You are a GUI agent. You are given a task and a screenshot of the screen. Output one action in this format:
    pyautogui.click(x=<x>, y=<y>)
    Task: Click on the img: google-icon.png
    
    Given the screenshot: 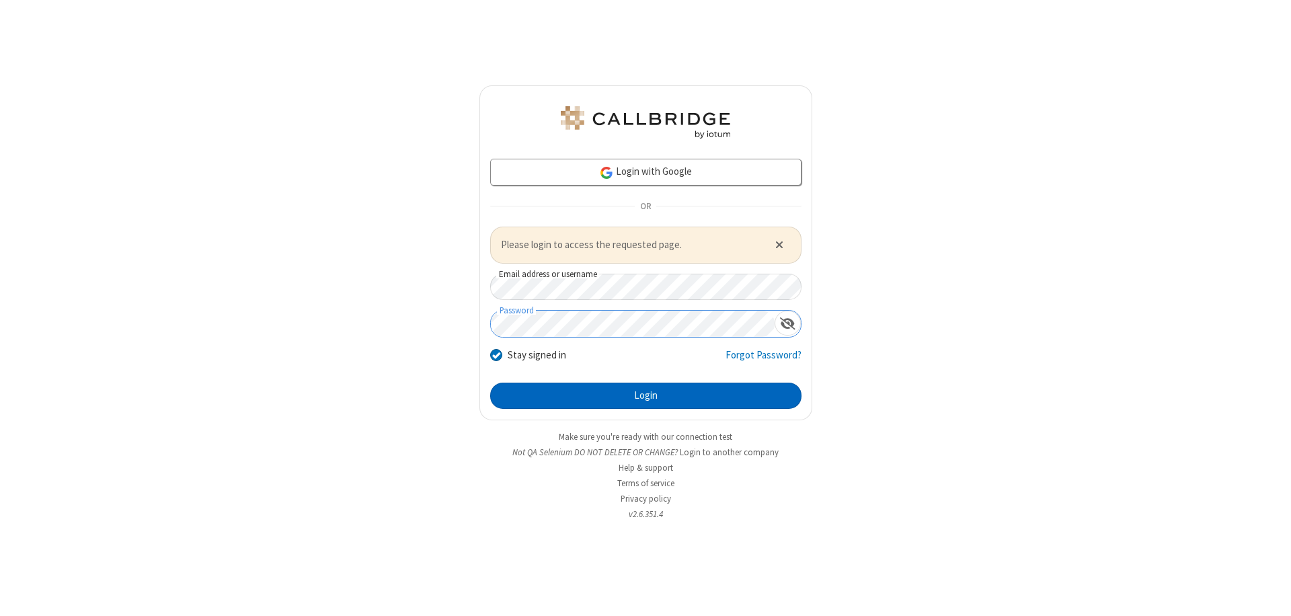 What is the action you would take?
    pyautogui.click(x=606, y=173)
    